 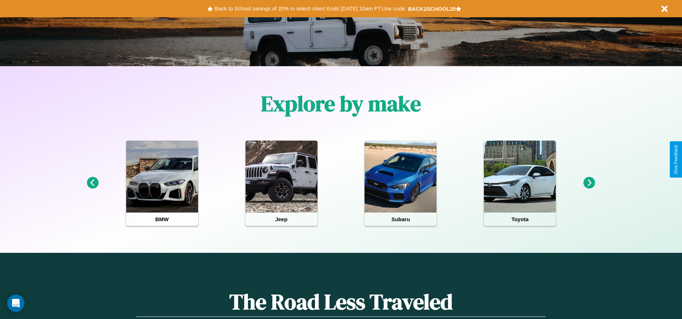 I want to click on b: BACK2SCHOOL20, so click(x=432, y=9).